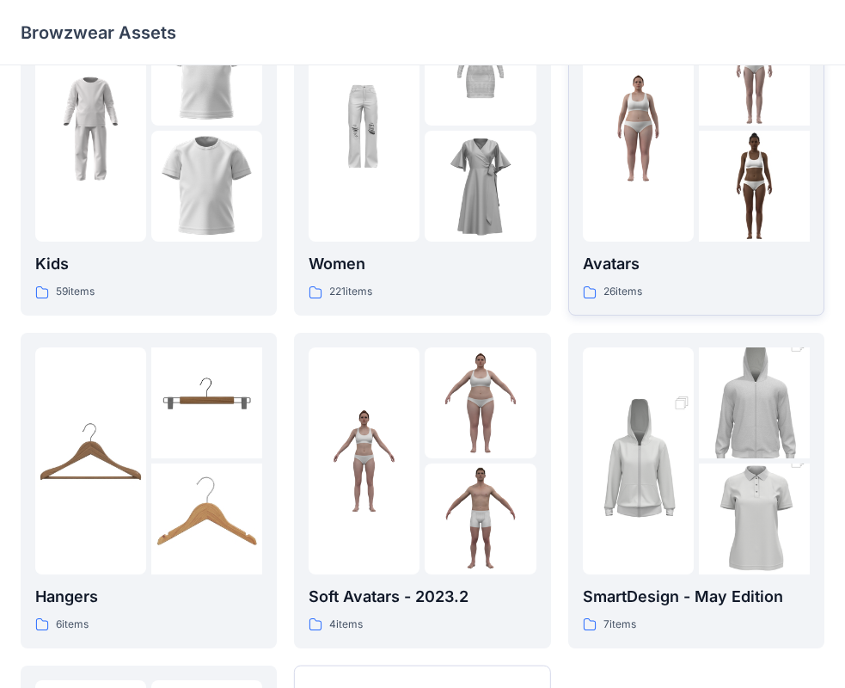 The height and width of the screenshot is (688, 845). I want to click on a: folder 1folder 2folder 3SmartDesign - May Edition7items, so click(696, 490).